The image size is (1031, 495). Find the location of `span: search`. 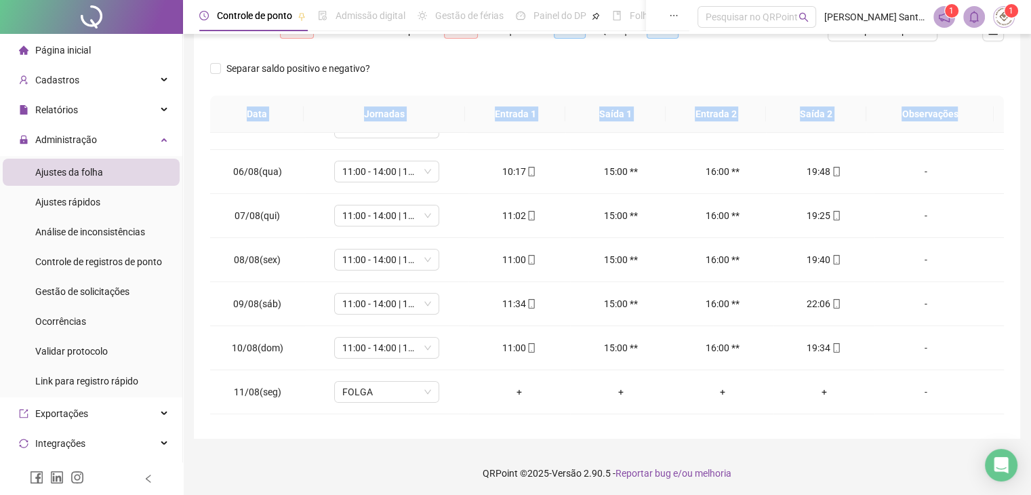

span: search is located at coordinates (803, 17).